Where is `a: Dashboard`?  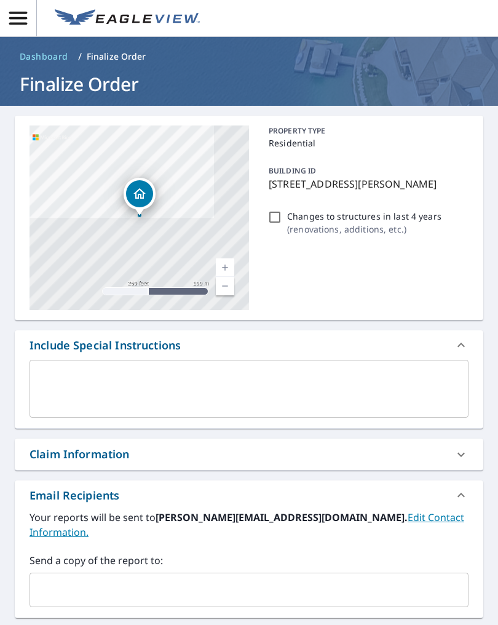 a: Dashboard is located at coordinates (44, 57).